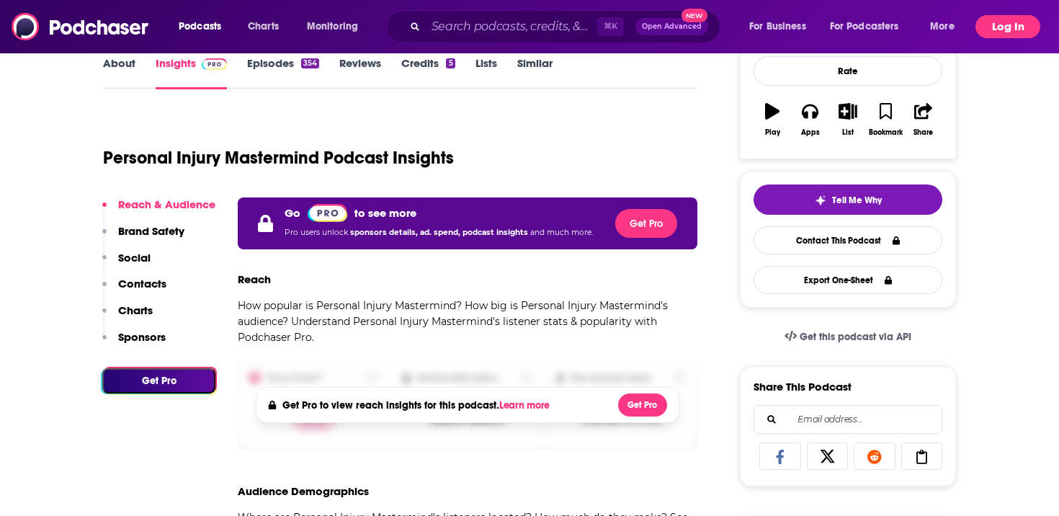 This screenshot has width=1059, height=516. What do you see at coordinates (439, 233) in the screenshot?
I see `p: Pro users unlock and much more.` at bounding box center [439, 233].